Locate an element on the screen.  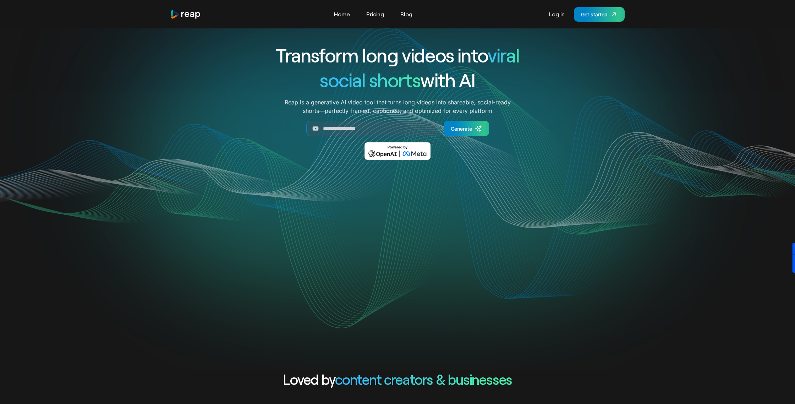
h1: with AI is located at coordinates (397, 80).